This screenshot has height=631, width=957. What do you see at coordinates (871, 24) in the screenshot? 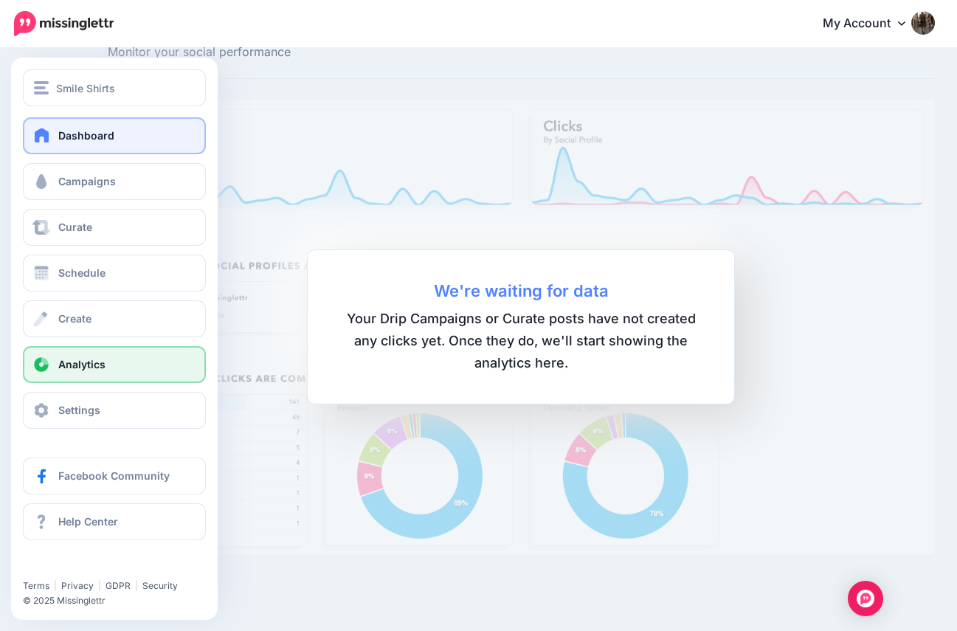
I see `a: My Account` at bounding box center [871, 24].